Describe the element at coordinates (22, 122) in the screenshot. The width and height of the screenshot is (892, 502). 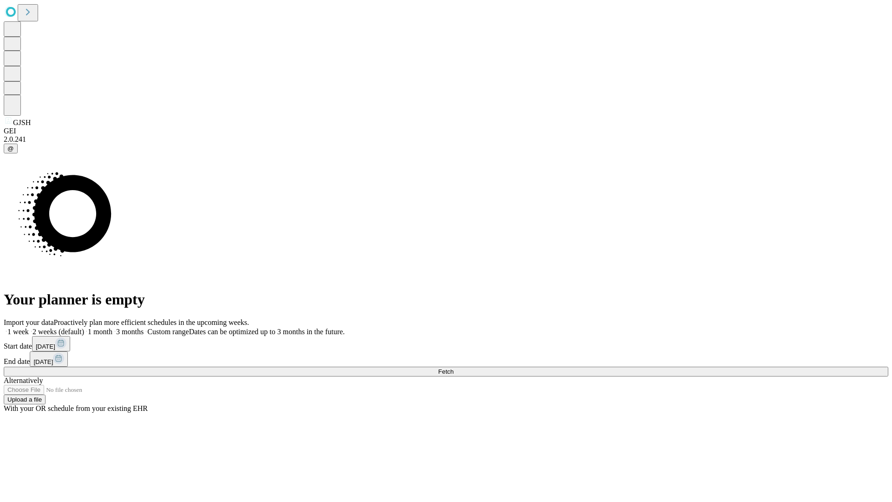
I see `span: GJSH` at that location.